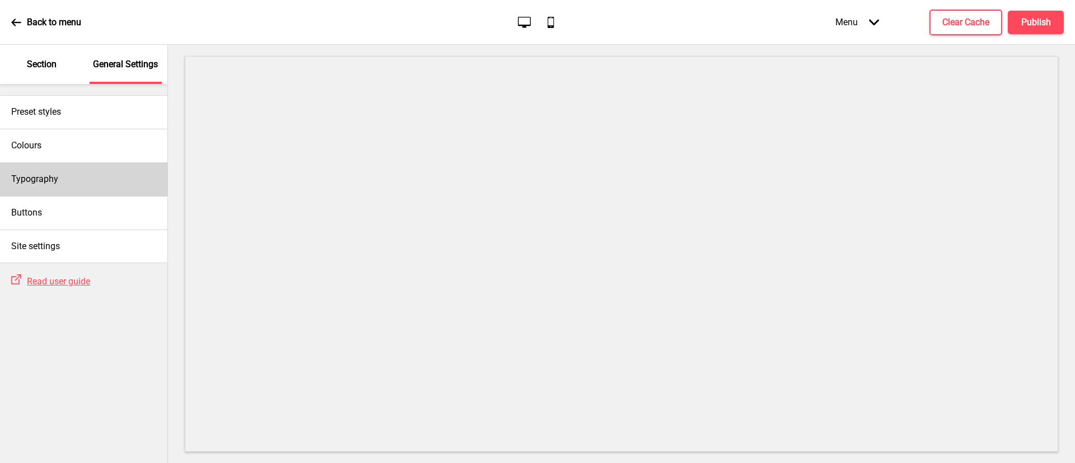 The image size is (1075, 463). I want to click on h4: Site settings, so click(35, 246).